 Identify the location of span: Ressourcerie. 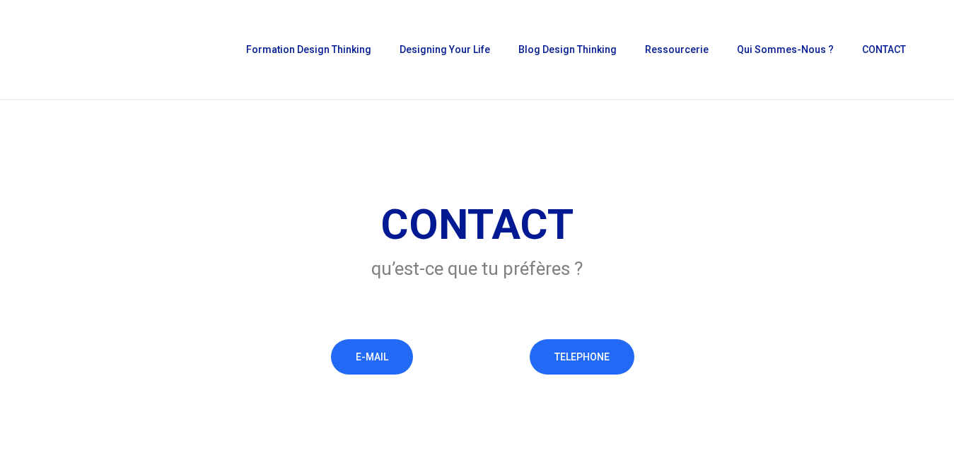
(677, 49).